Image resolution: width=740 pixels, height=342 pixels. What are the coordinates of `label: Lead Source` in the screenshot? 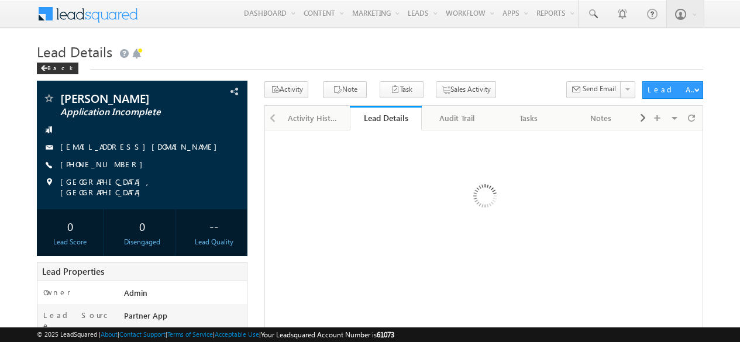 It's located at (78, 321).